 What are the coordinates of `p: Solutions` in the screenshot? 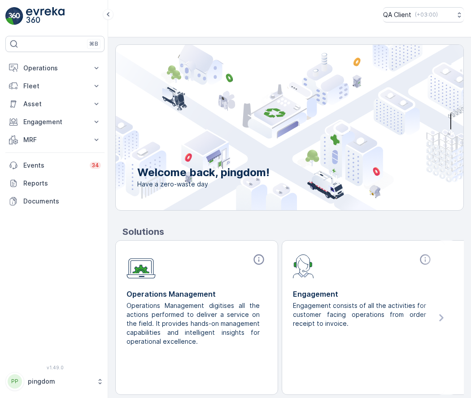 It's located at (293, 232).